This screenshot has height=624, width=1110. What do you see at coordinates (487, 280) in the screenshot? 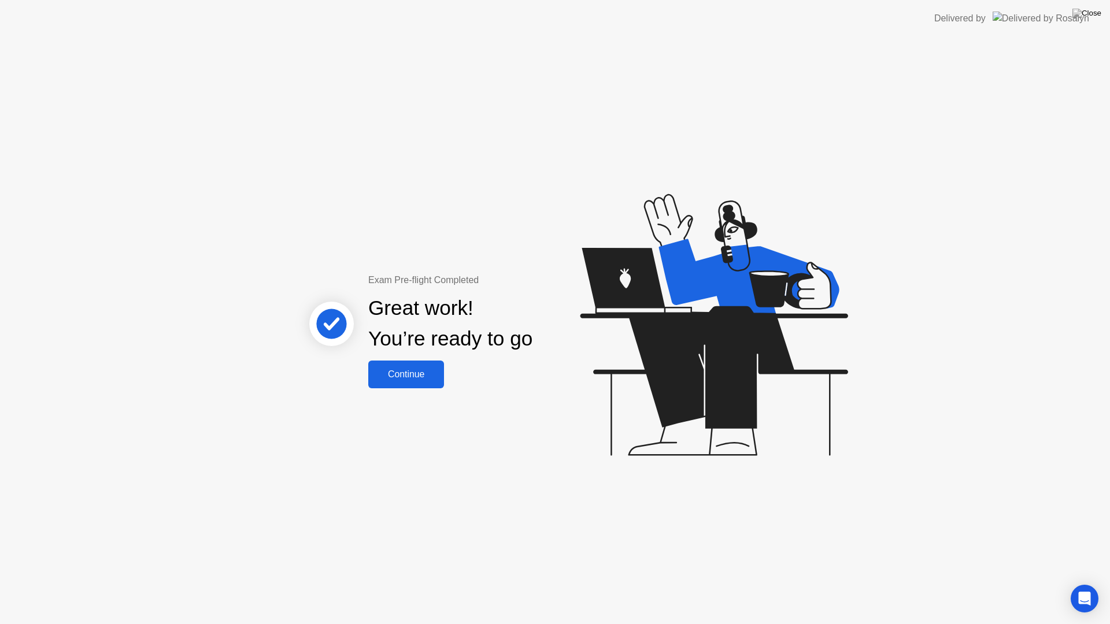
I see `div: Exam Pre-flight Completed` at bounding box center [487, 280].